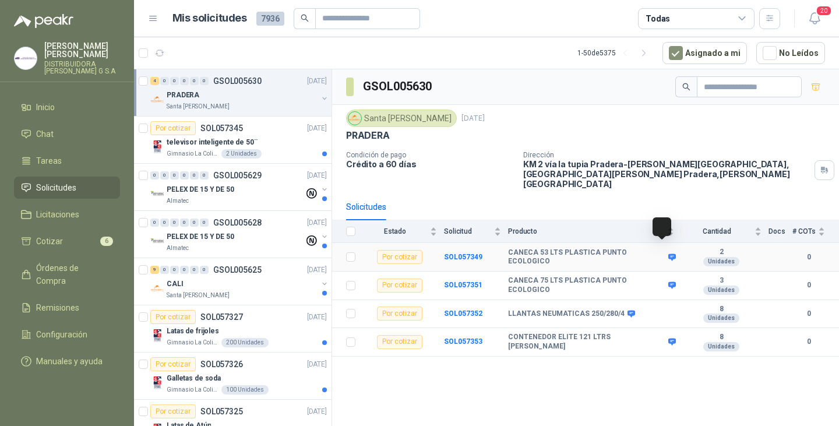 This screenshot has width=839, height=426. I want to click on a: Inicio, so click(67, 107).